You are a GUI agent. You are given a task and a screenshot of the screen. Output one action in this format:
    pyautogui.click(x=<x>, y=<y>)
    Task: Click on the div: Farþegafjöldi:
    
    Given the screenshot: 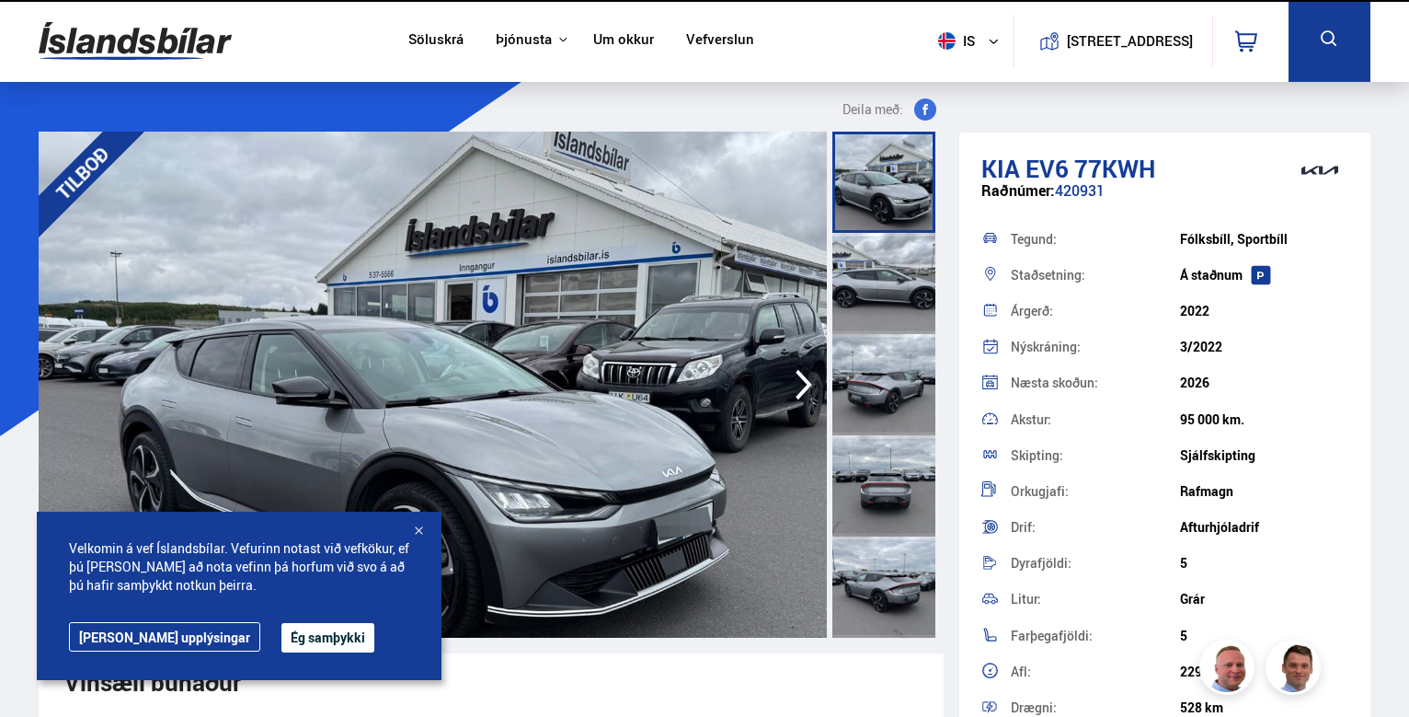 What is the action you would take?
    pyautogui.click(x=1095, y=636)
    